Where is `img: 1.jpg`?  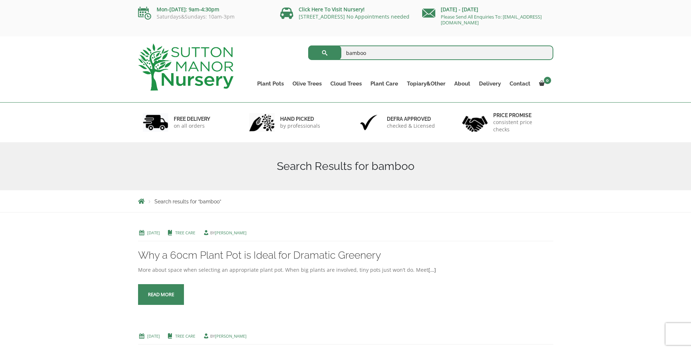 img: 1.jpg is located at coordinates (155, 122).